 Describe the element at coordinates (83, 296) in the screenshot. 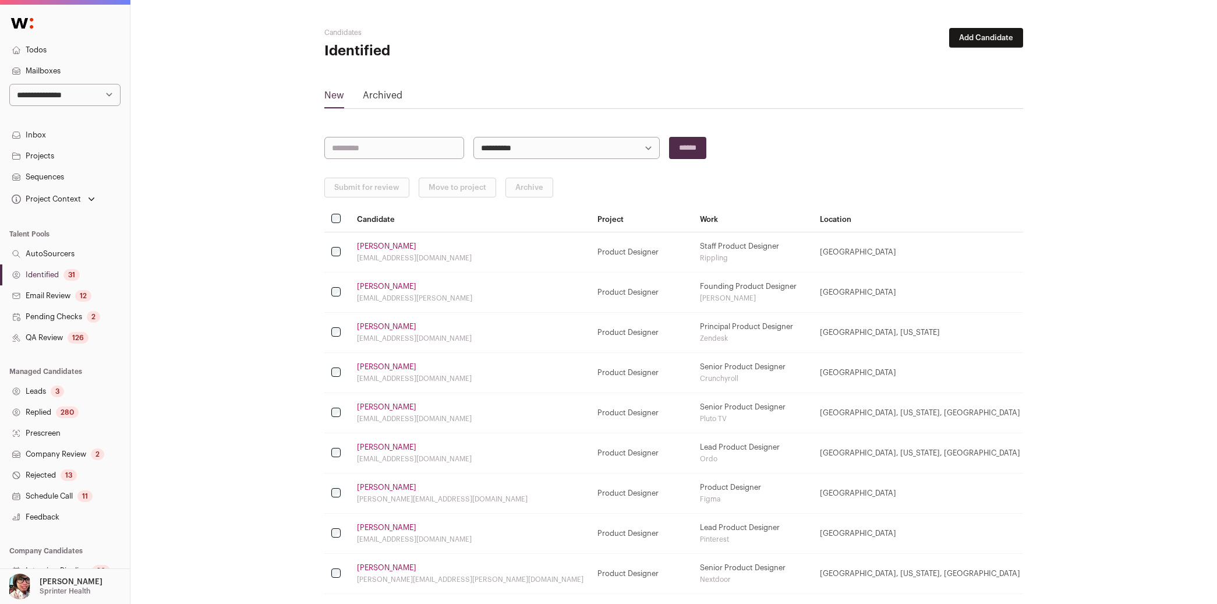

I see `div: 12` at that location.